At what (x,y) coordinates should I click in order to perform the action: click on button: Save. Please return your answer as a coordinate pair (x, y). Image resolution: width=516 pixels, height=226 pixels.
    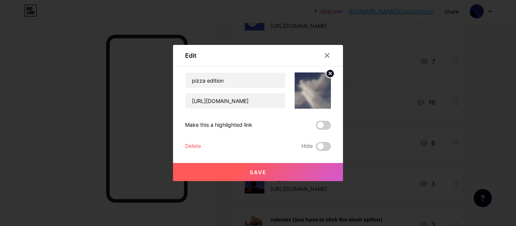
    Looking at the image, I should click on (258, 172).